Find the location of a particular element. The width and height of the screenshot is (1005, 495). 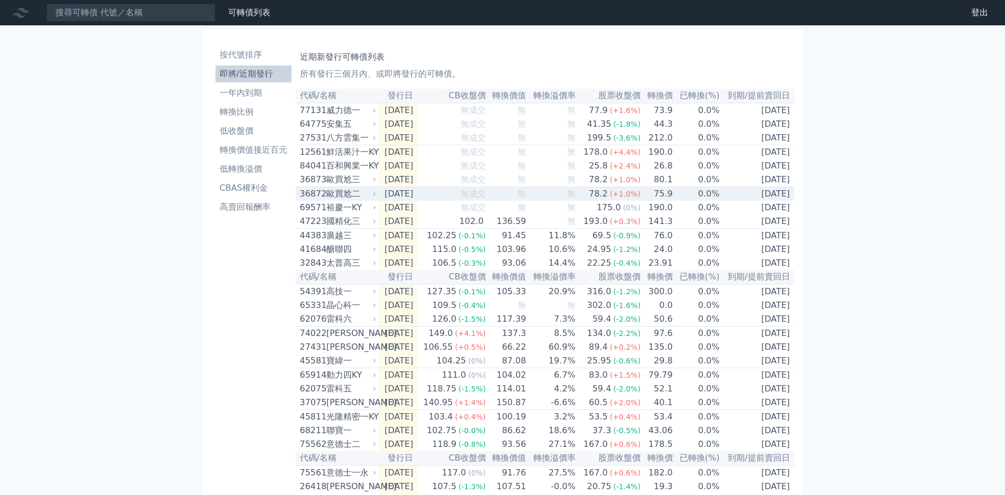

div: 晶心科一 is located at coordinates (350, 305).